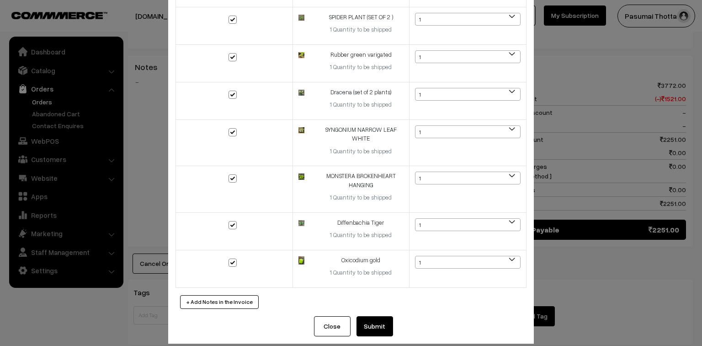  I want to click on img: 17114609974569photo_2024-03-26_19-18-48.jpg, so click(301, 55).